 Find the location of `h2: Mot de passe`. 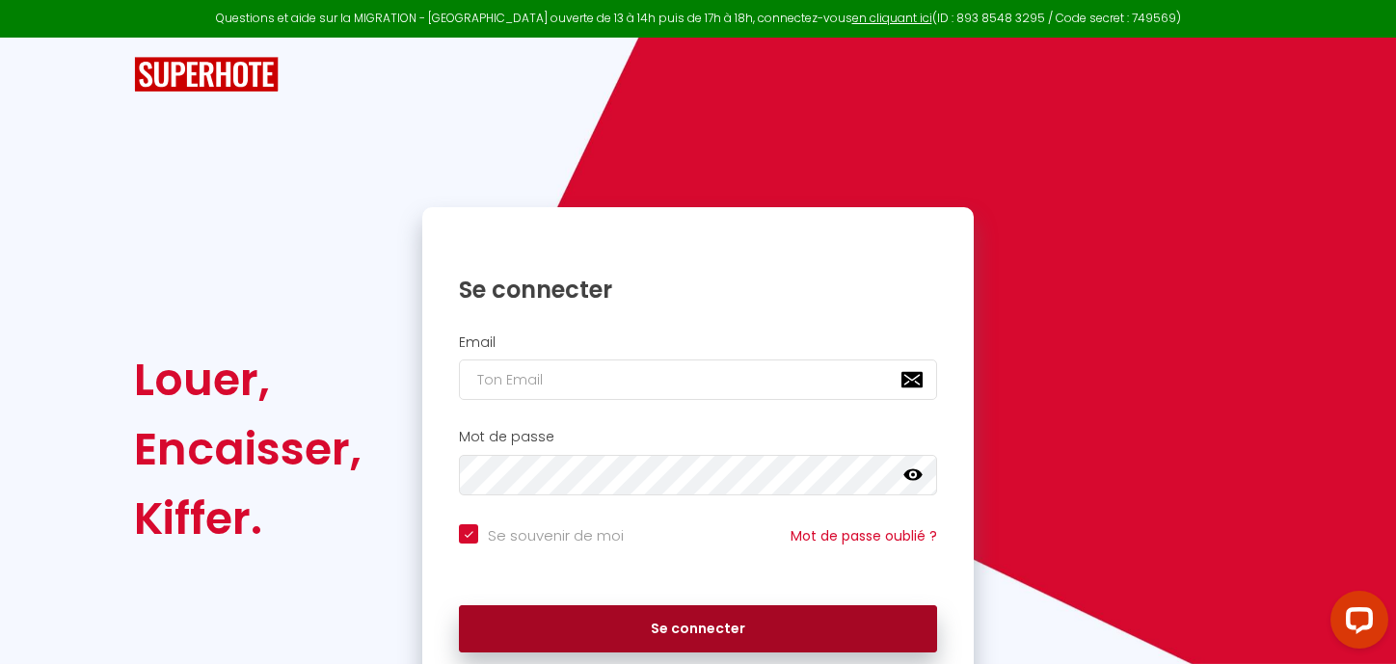

h2: Mot de passe is located at coordinates (698, 437).